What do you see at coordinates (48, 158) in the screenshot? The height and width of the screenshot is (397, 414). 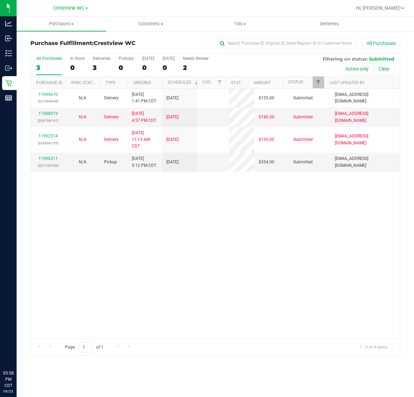 I see `a: 11996211` at bounding box center [48, 158].